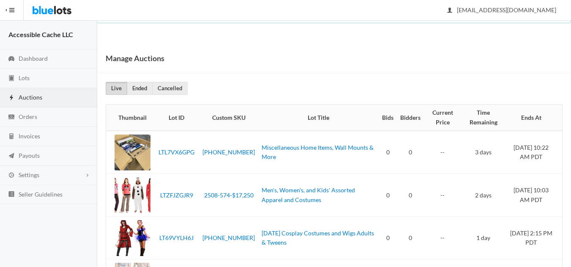 The width and height of the screenshot is (571, 267). I want to click on span: Invoices, so click(29, 136).